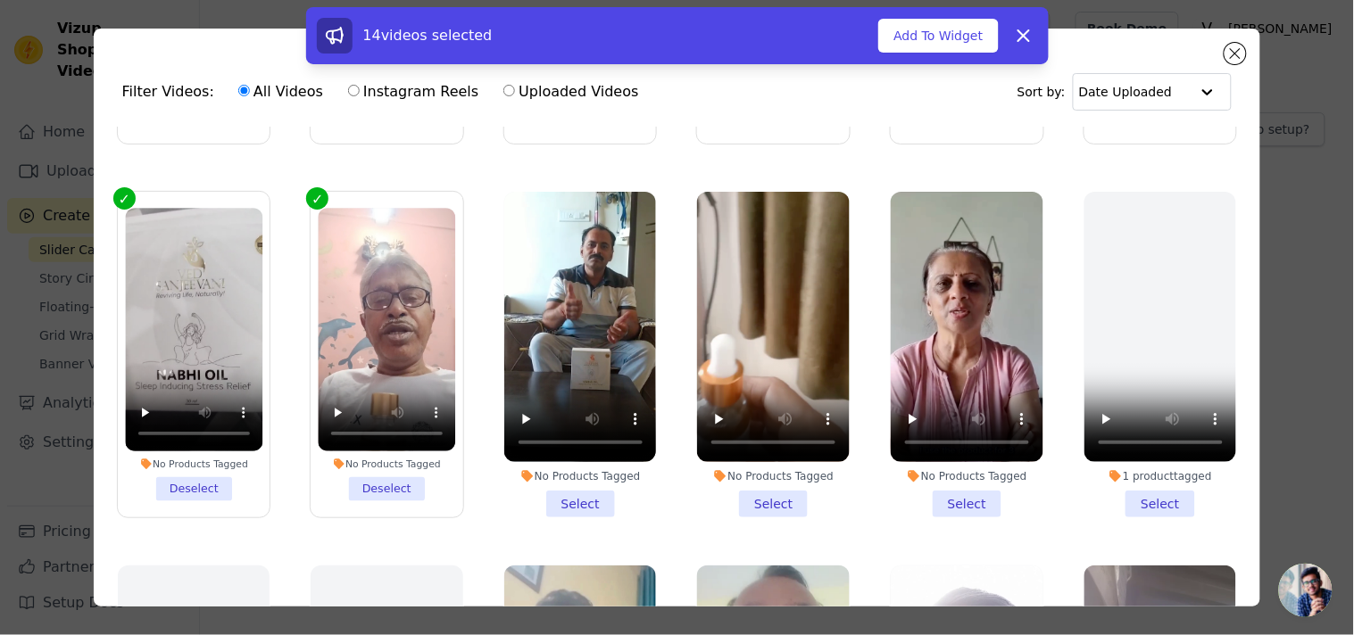 Image resolution: width=1354 pixels, height=635 pixels. I want to click on a: Open chat, so click(1306, 591).